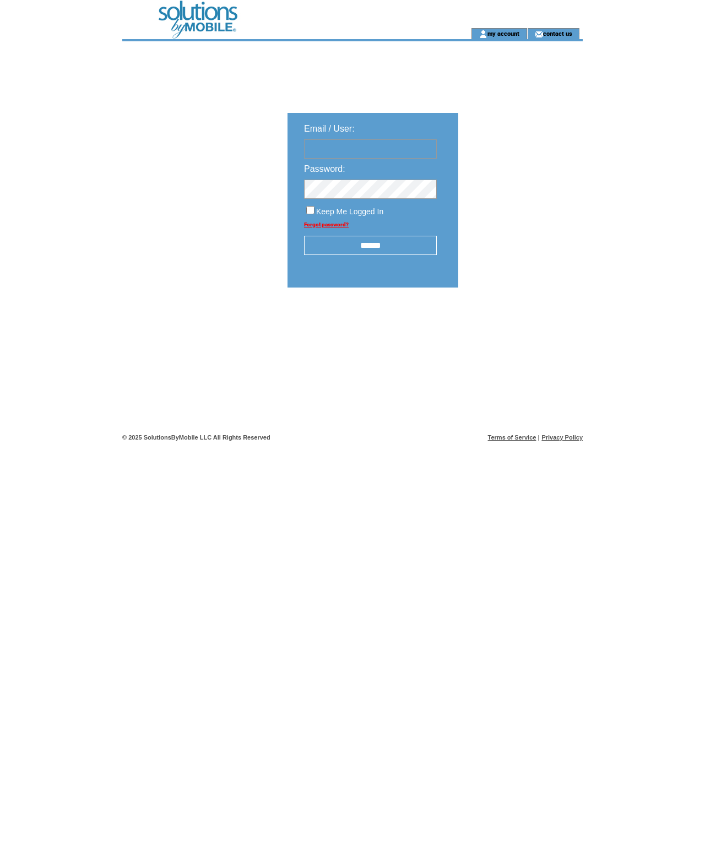 The image size is (705, 867). What do you see at coordinates (562, 437) in the screenshot?
I see `a: Privacy Policy` at bounding box center [562, 437].